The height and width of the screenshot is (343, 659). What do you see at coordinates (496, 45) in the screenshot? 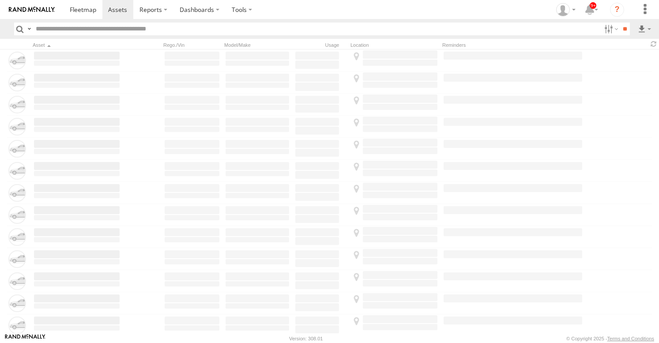
I see `div: Reminders` at bounding box center [496, 45].